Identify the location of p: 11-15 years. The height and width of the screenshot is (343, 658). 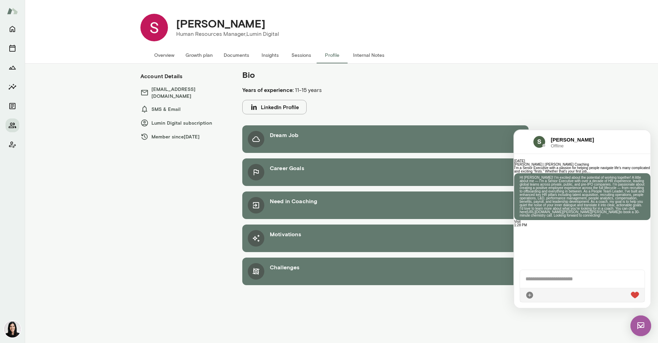
(358, 90).